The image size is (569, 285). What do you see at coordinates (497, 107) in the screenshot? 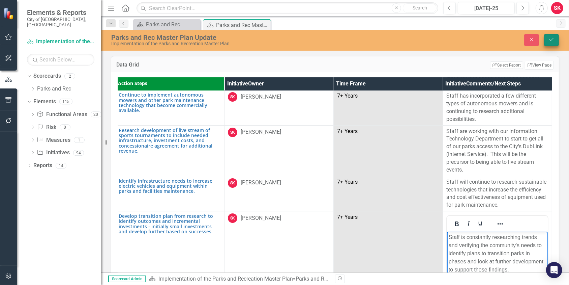
I see `p: Staff has incorporated a few different types of autonomous mowers and is continuing to research a...` at bounding box center [497, 107].